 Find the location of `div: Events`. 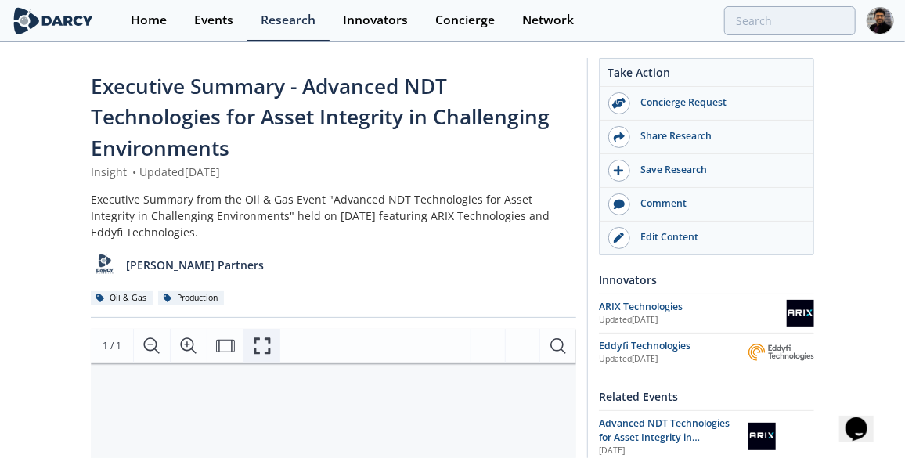

div: Events is located at coordinates (214, 20).